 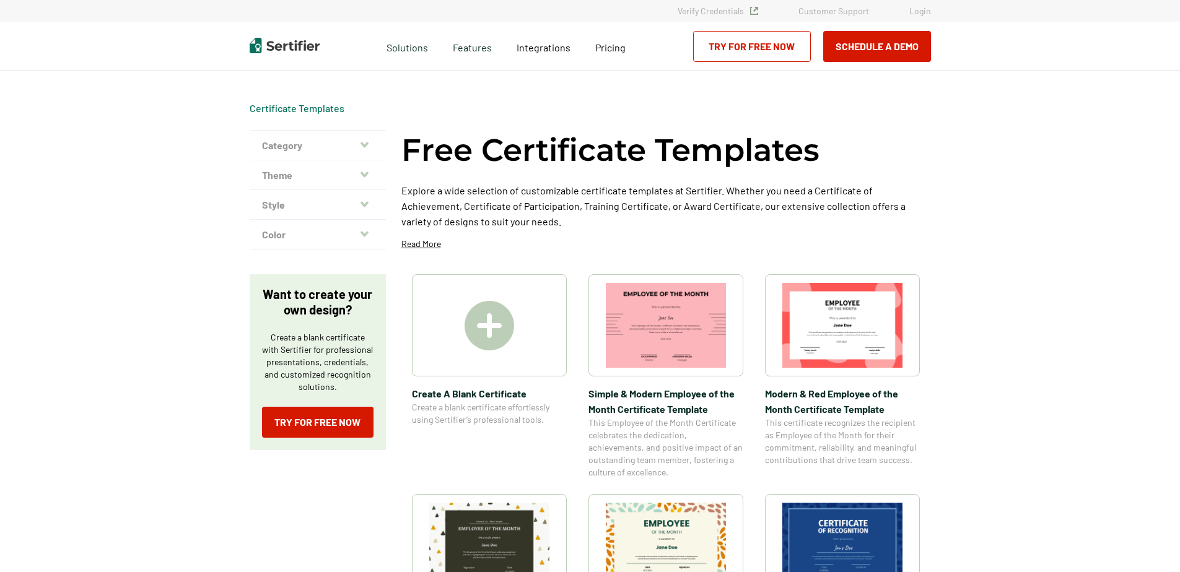 What do you see at coordinates (666, 376) in the screenshot?
I see `a: Simple & Modern Employee of the Month Certificate TemplateSimple & Modern Employee of the Month C...` at bounding box center [666, 376].